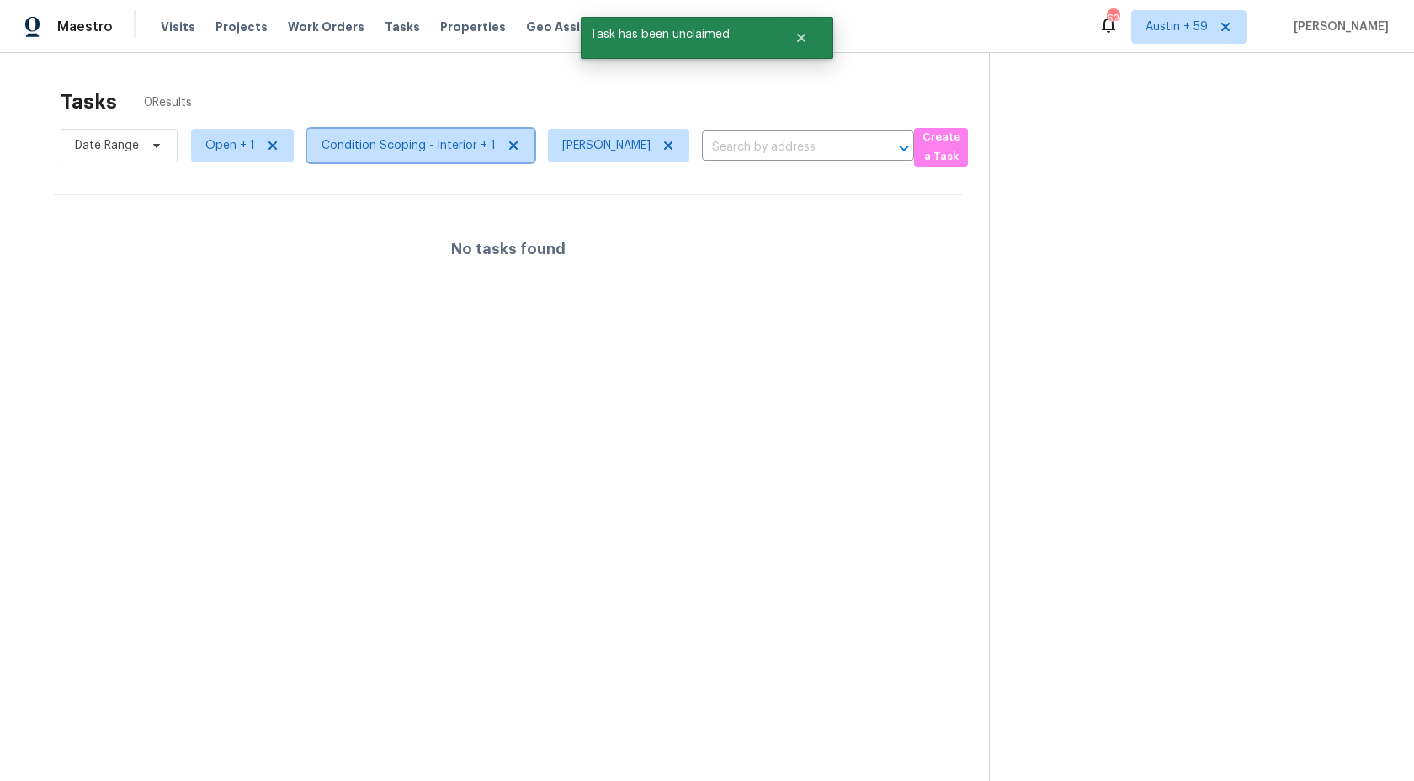 This screenshot has height=781, width=1414. Describe the element at coordinates (784, 147) in the screenshot. I see `input: Search by address` at that location.